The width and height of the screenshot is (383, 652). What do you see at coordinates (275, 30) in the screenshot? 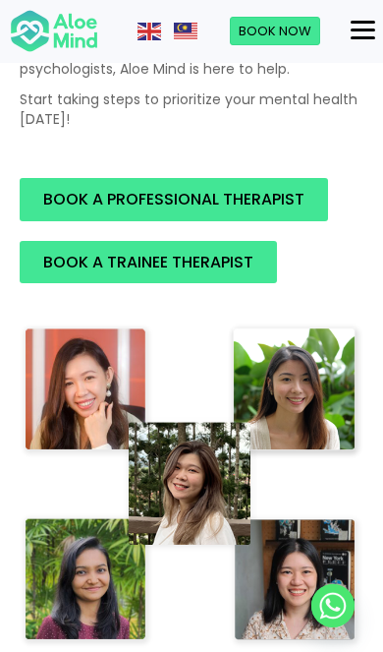
I see `span: Book Now` at bounding box center [275, 30].